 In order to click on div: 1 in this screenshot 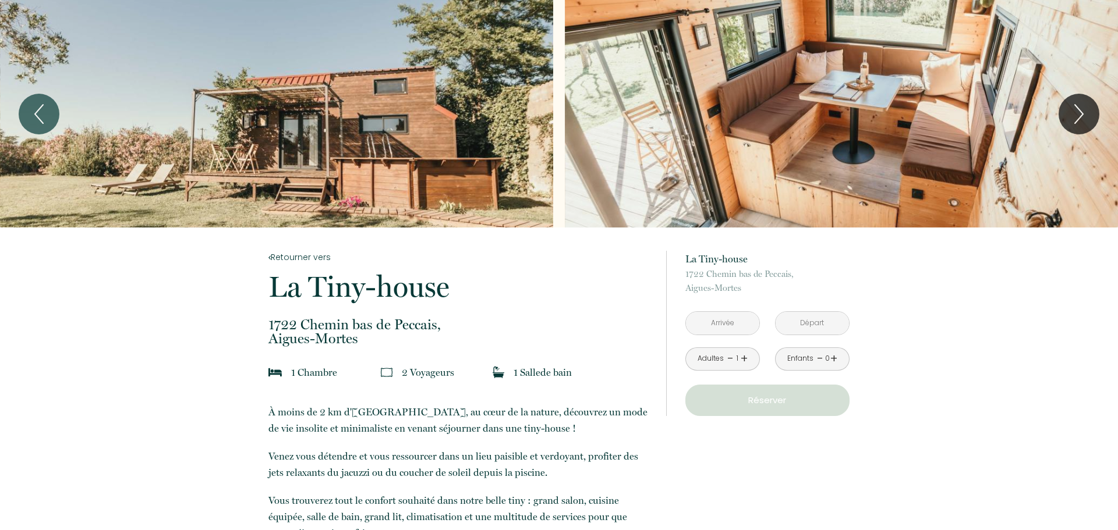, I will do `click(737, 359)`.